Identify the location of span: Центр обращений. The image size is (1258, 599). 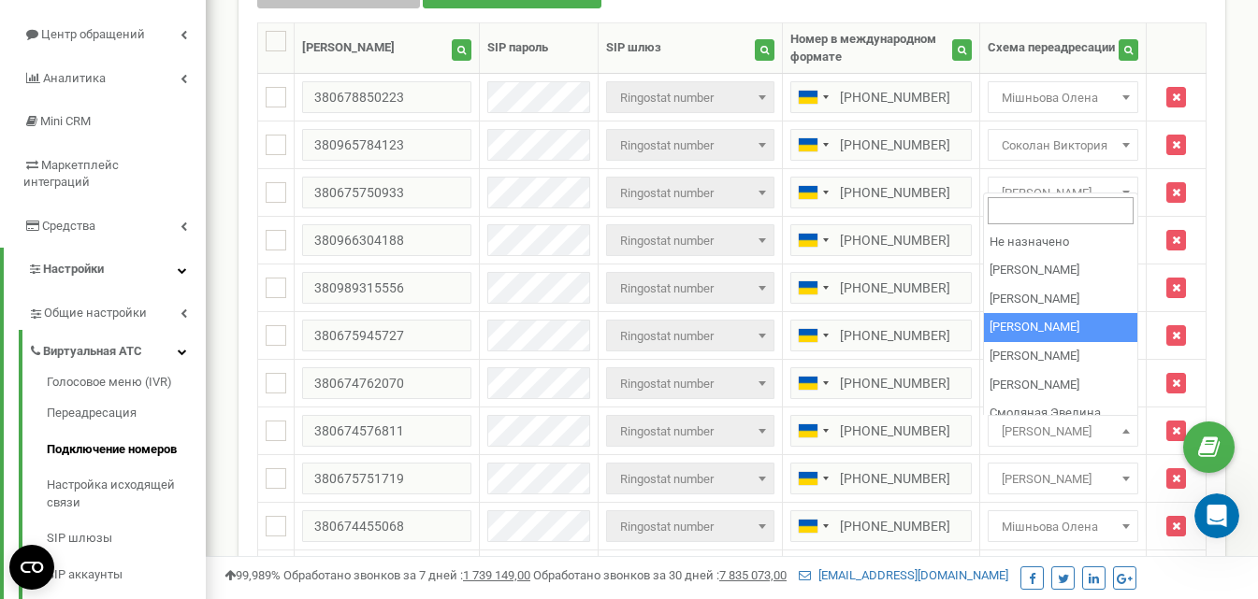
(93, 34).